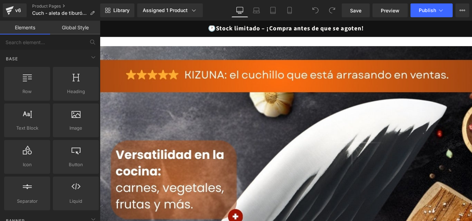  I want to click on a: Desktop, so click(240, 10).